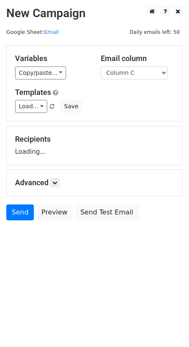  What do you see at coordinates (51, 59) in the screenshot?
I see `h5: Variables` at bounding box center [51, 59].